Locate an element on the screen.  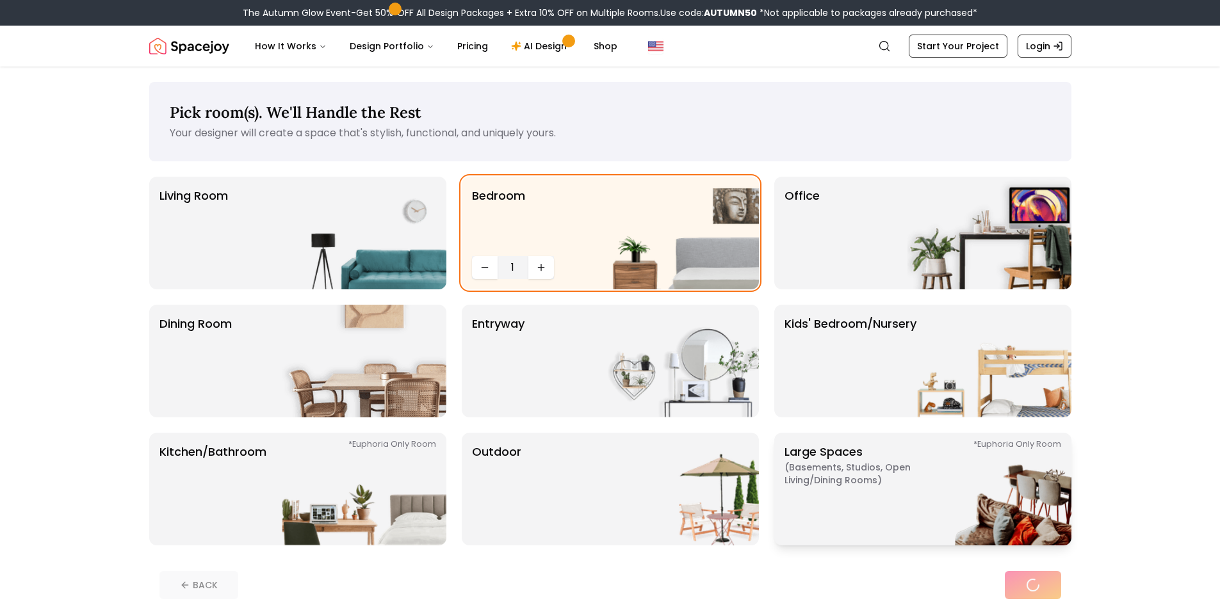
img: Kitchen/Bathroom *Euphoria Only is located at coordinates (364, 489).